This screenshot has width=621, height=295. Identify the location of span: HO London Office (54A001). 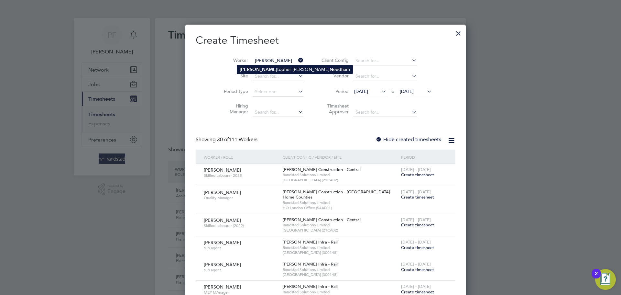
(340, 208).